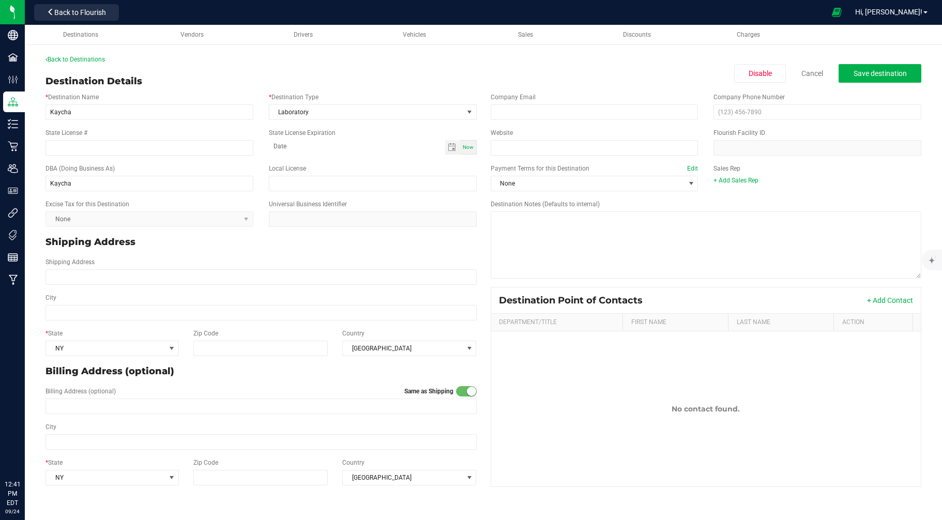 This screenshot has width=942, height=520. Describe the element at coordinates (294, 97) in the screenshot. I see `label: Destination Type` at that location.